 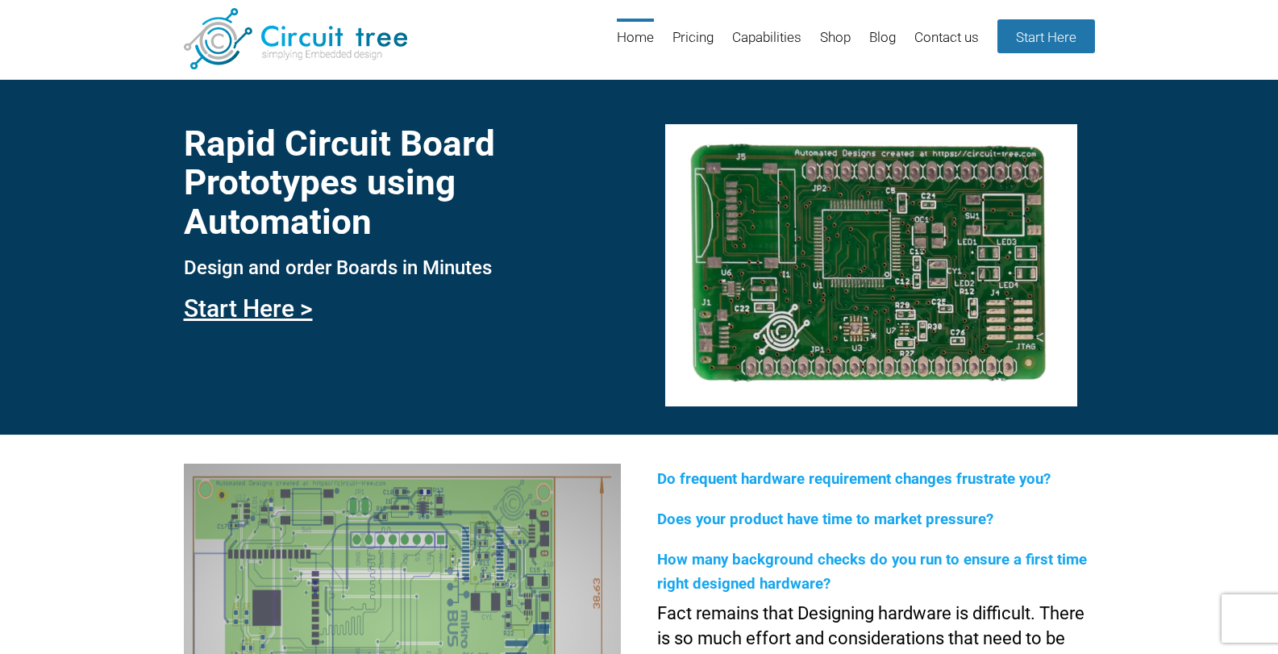 I want to click on a: Blog, so click(x=882, y=44).